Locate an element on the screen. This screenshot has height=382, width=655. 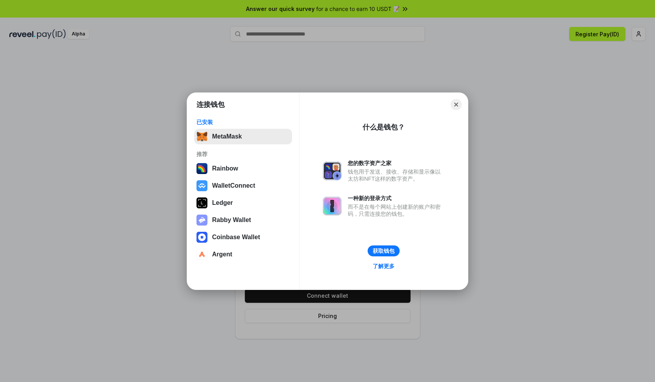
div: Argent is located at coordinates (222, 254).